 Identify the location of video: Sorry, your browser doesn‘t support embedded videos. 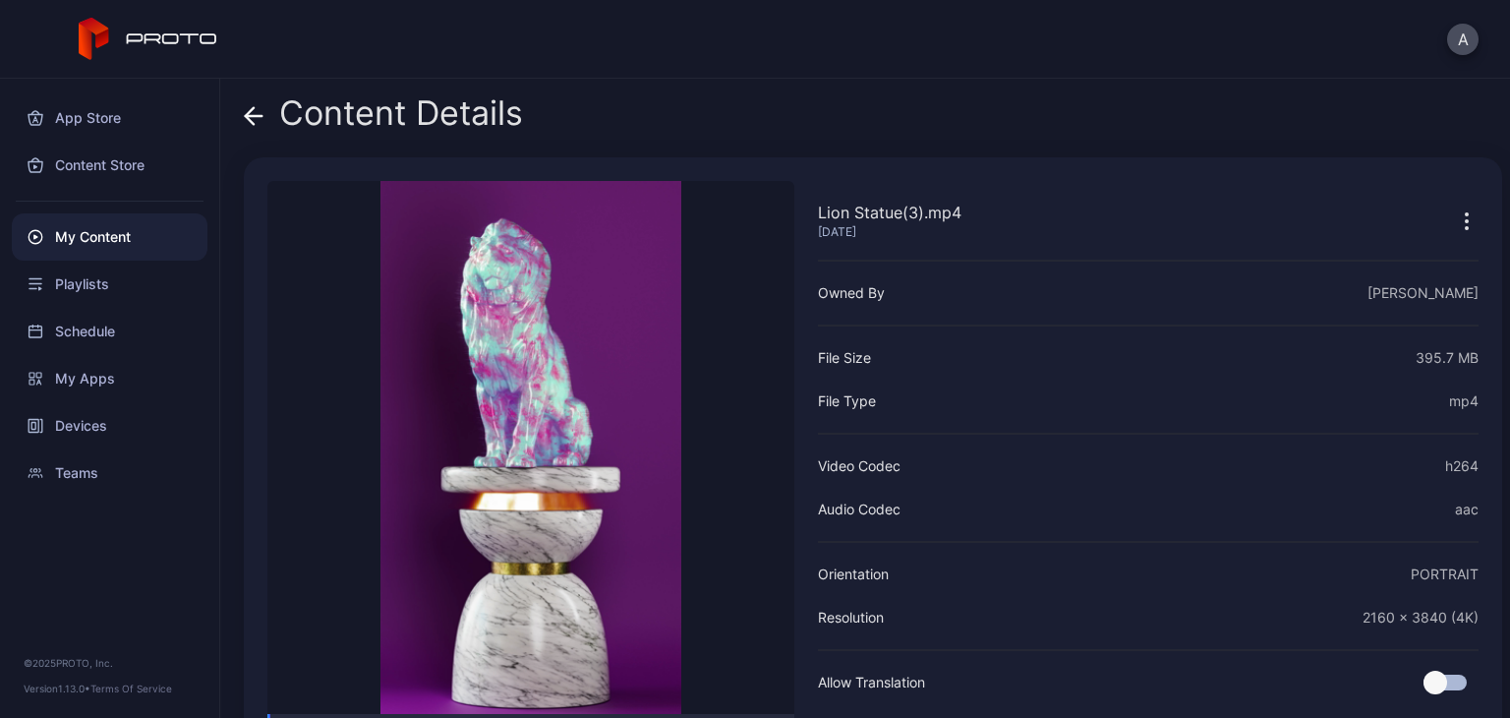
(531, 447).